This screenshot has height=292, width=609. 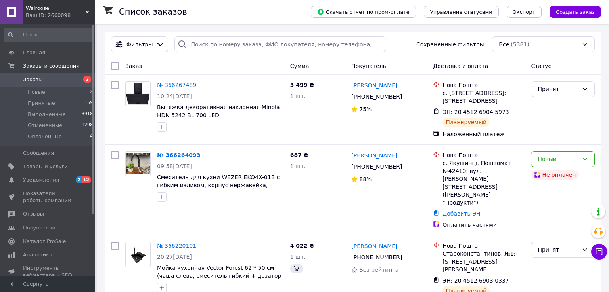 I want to click on span: Товары и услуги, so click(x=45, y=167).